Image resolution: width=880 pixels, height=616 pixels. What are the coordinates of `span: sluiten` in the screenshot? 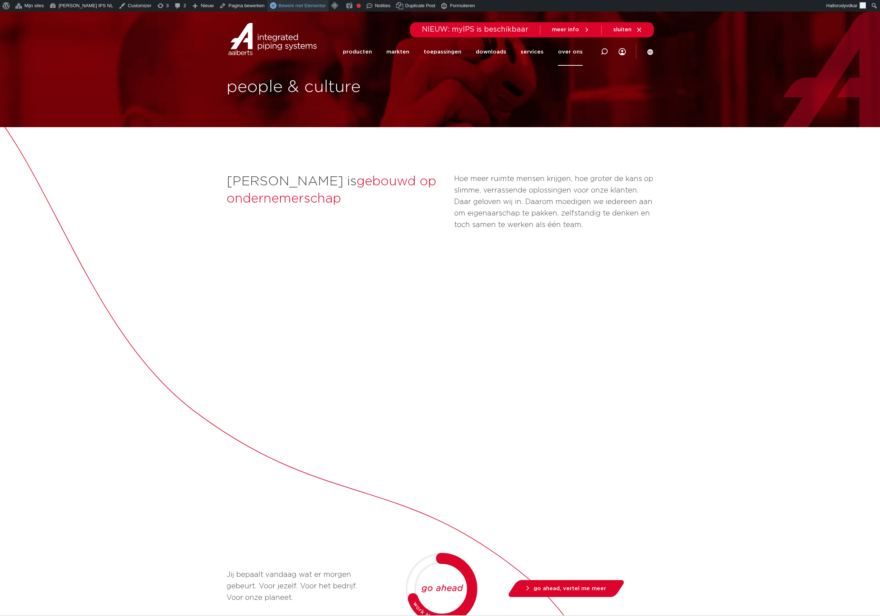 It's located at (622, 29).